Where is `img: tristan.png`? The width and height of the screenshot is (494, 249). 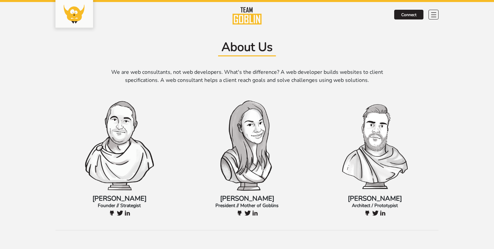
img: tristan.png is located at coordinates (374, 145).